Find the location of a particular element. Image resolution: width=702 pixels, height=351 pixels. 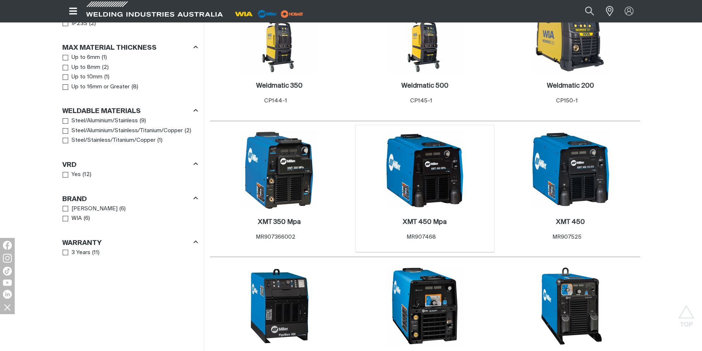

span: Steel/Aluminium/Stainless is located at coordinates (105, 121).